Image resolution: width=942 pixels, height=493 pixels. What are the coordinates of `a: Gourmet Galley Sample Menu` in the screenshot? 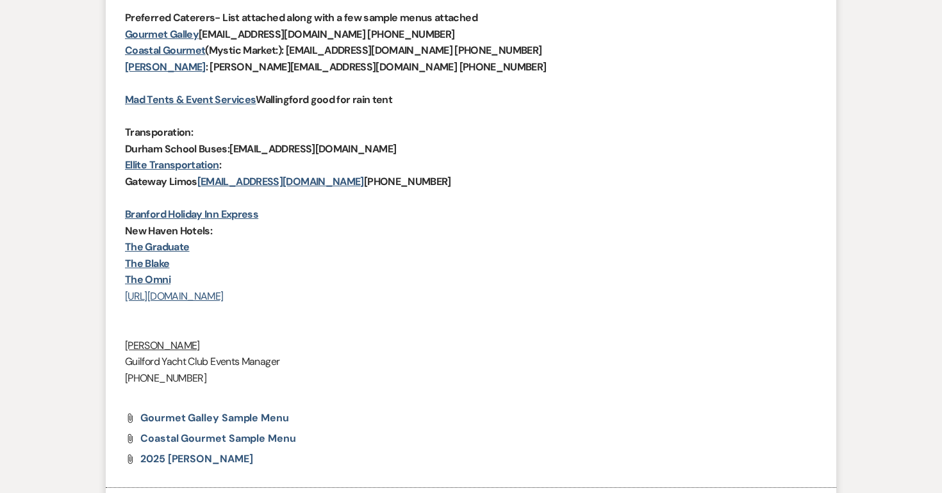 It's located at (215, 418).